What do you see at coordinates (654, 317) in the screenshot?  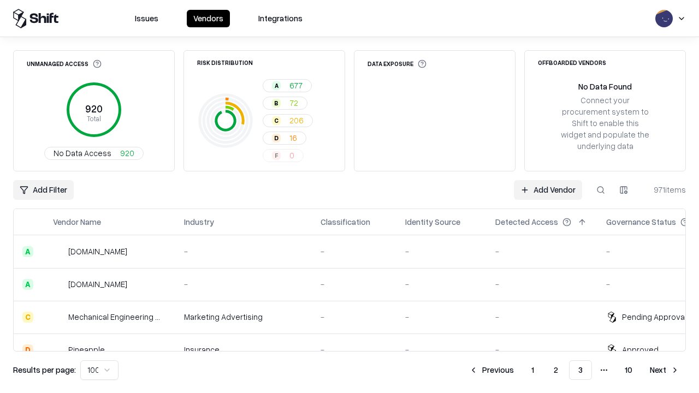 I see `div: Pending Approval` at bounding box center [654, 317].